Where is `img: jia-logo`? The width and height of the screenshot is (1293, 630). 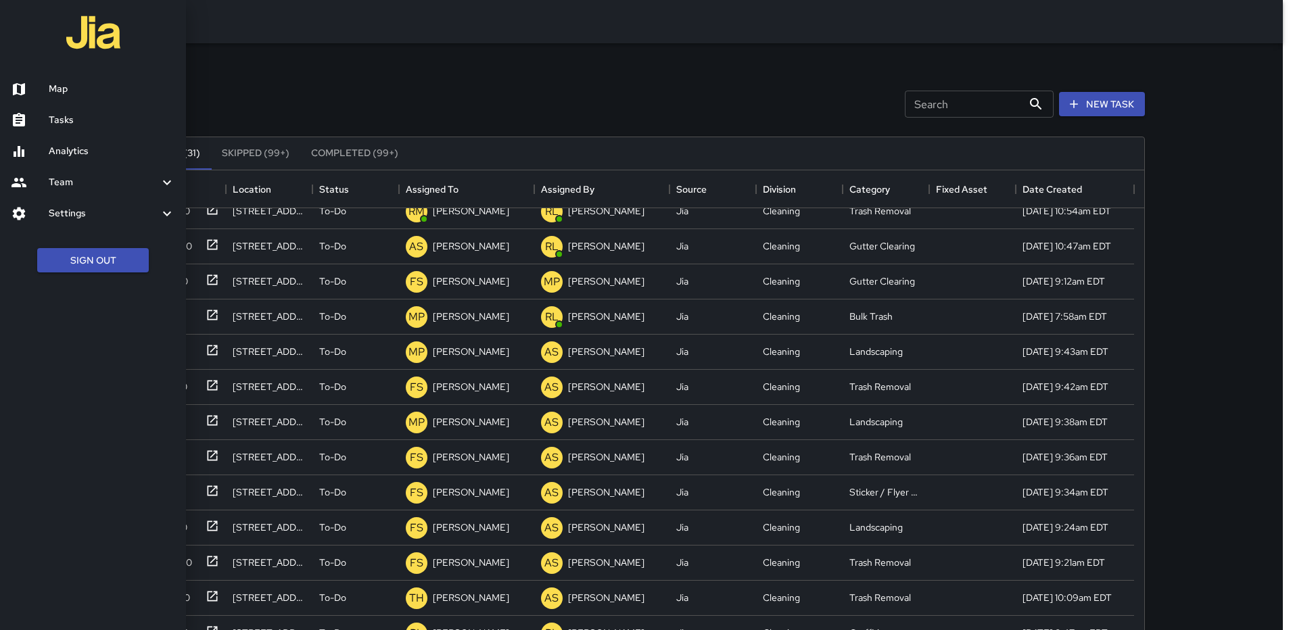
img: jia-logo is located at coordinates (93, 32).